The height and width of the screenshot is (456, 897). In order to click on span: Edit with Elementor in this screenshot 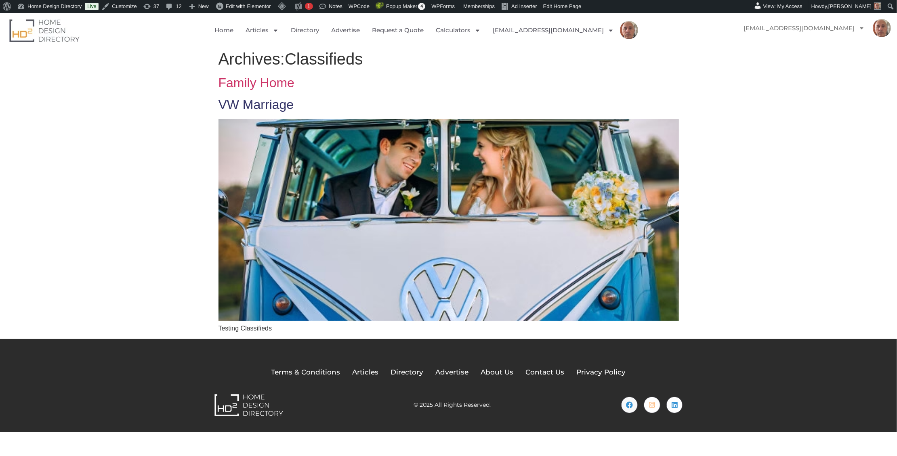, I will do `click(248, 6)`.